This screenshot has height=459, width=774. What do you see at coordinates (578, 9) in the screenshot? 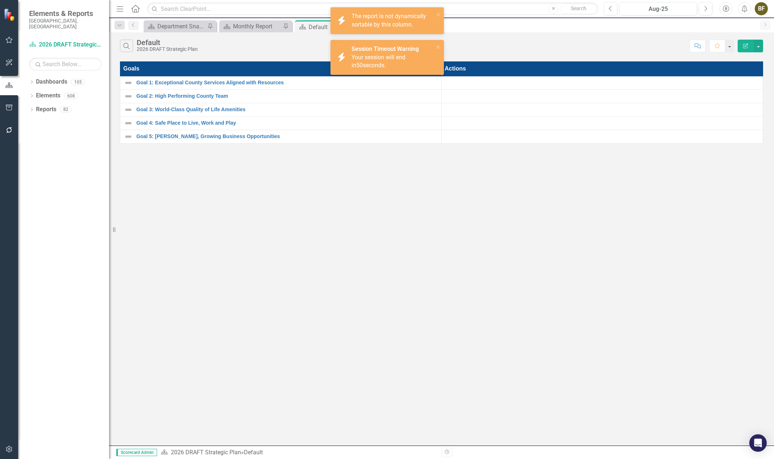
I see `button: Search` at bounding box center [578, 9].